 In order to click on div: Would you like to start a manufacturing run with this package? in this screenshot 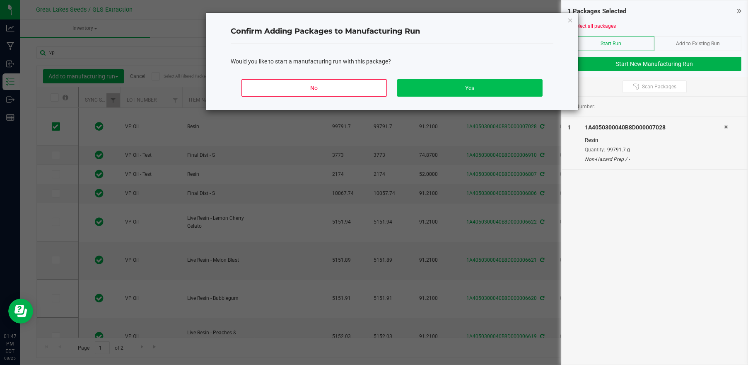, I will do `click(392, 61)`.